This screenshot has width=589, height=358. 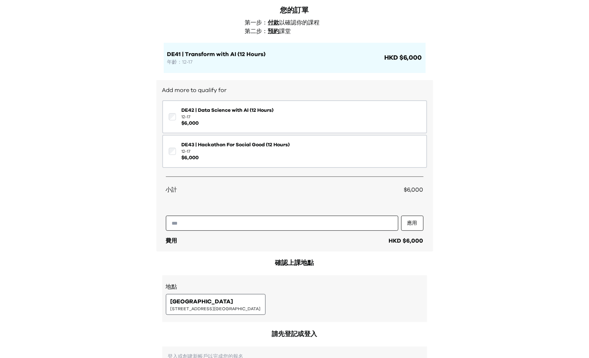 What do you see at coordinates (403, 58) in the screenshot?
I see `span: HKD $6,000` at bounding box center [403, 58].